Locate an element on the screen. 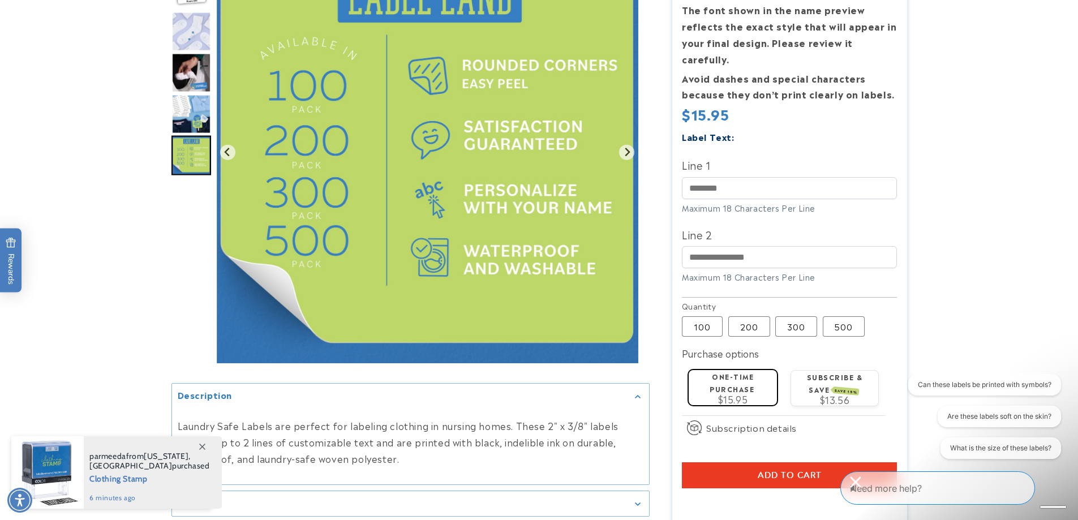 The width and height of the screenshot is (1078, 520). button: Previous slide is located at coordinates (227, 152).